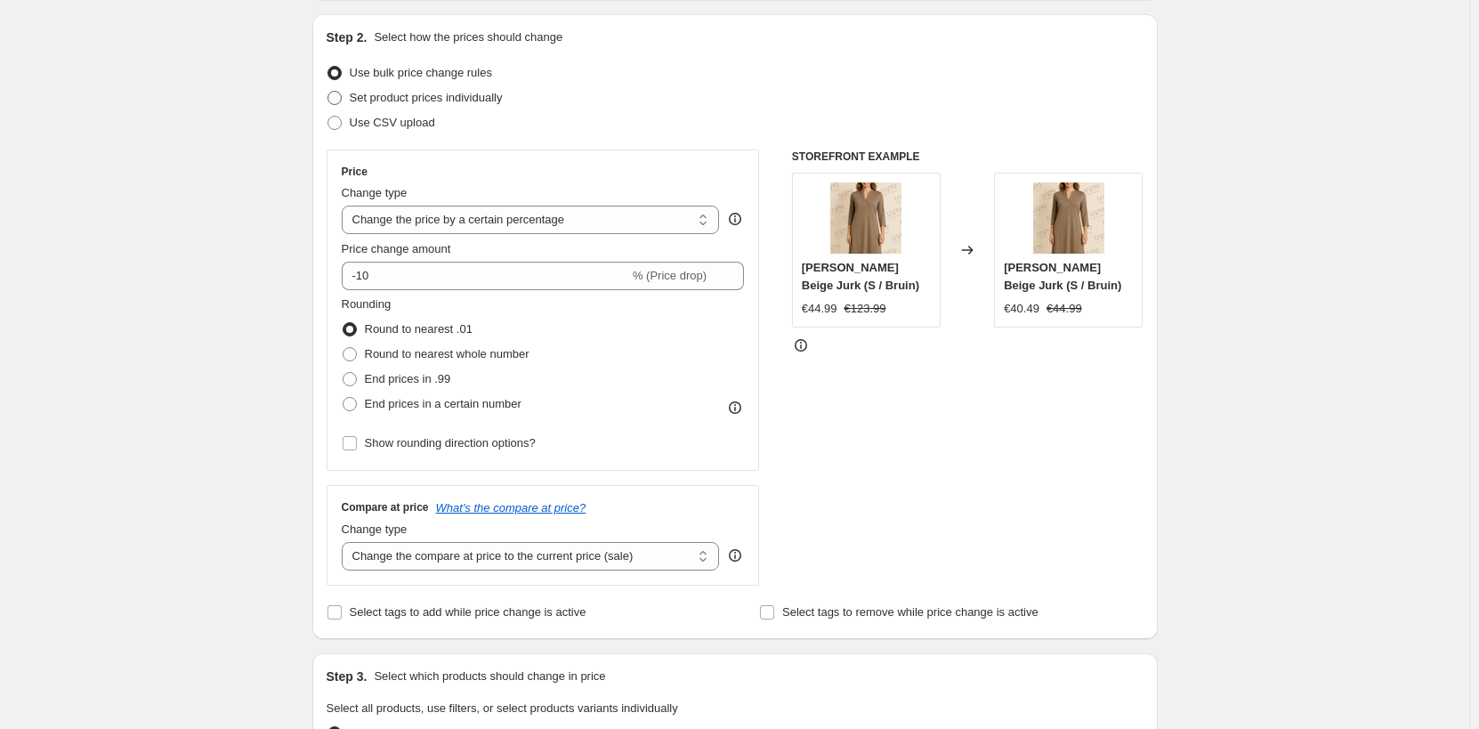 Image resolution: width=1479 pixels, height=729 pixels. What do you see at coordinates (910, 611) in the screenshot?
I see `span: Select tags to remove while price change is active` at bounding box center [910, 611].